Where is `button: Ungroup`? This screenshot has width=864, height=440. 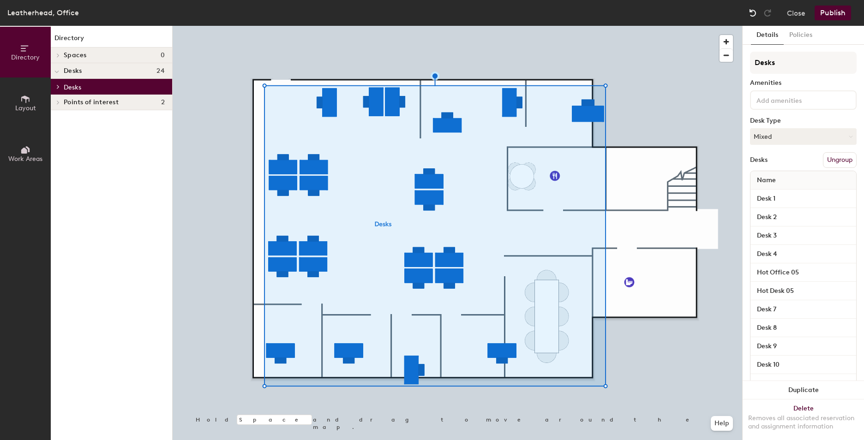 button: Ungroup is located at coordinates (840, 160).